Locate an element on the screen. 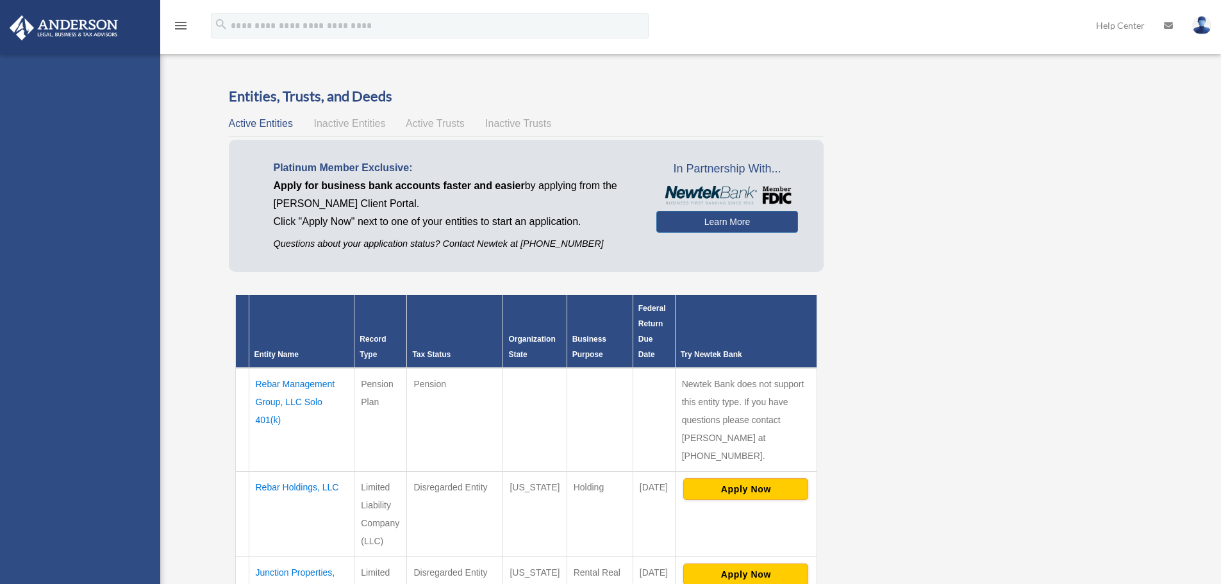  td: Rebar Holdings, LLC is located at coordinates (301, 513).